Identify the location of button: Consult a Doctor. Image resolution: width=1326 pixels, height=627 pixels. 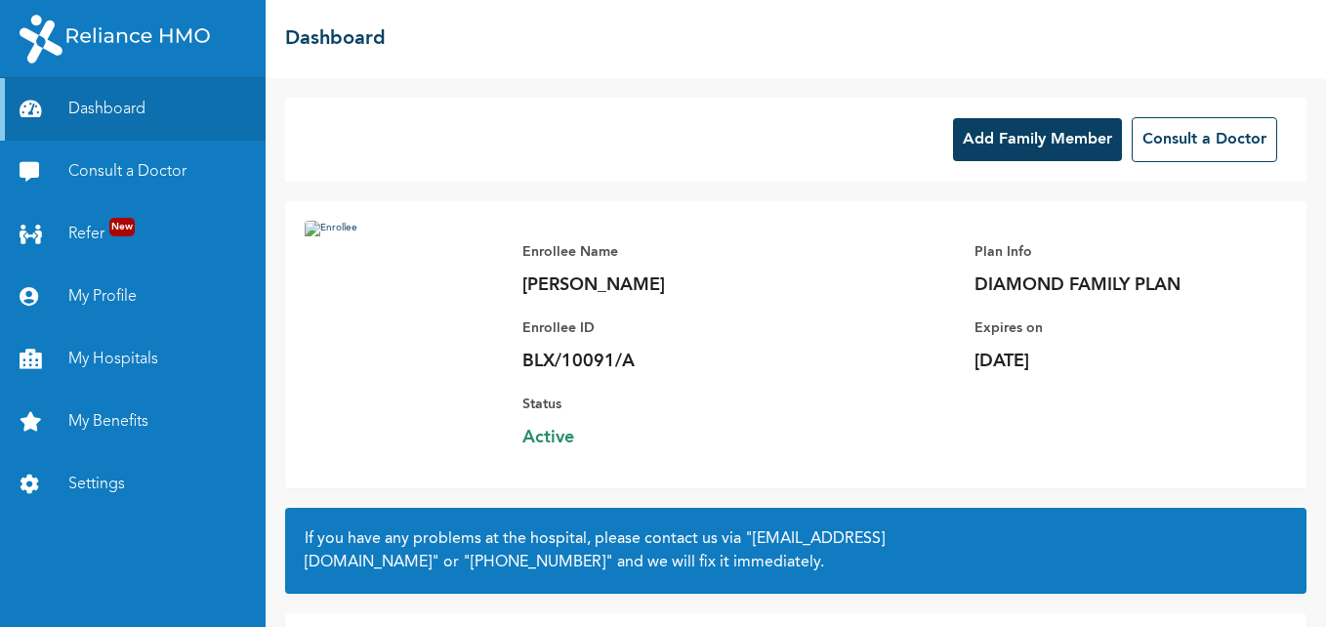
(1204, 140).